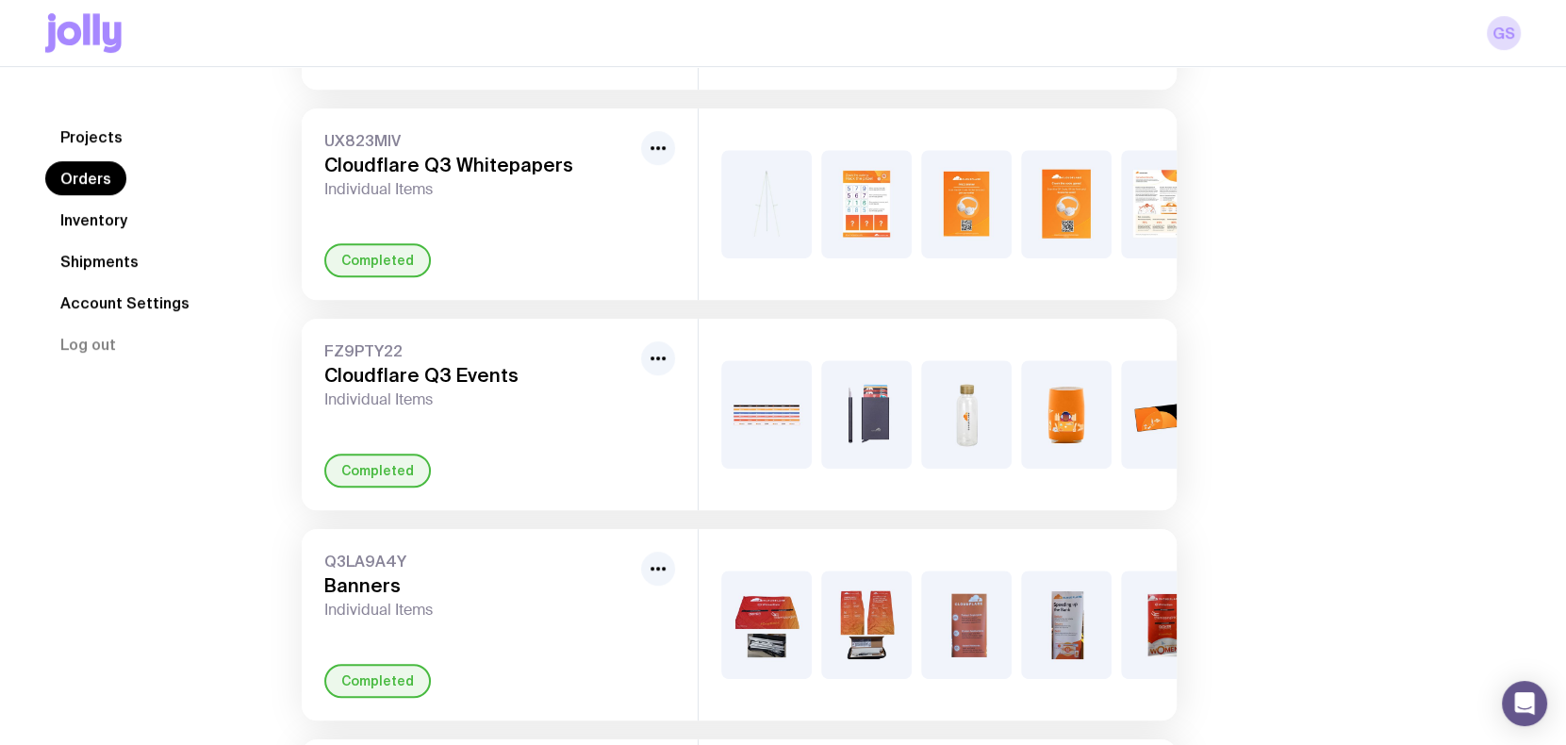 This screenshot has width=1566, height=745. Describe the element at coordinates (1524, 703) in the screenshot. I see `div: Open Intercom Messenger` at that location.